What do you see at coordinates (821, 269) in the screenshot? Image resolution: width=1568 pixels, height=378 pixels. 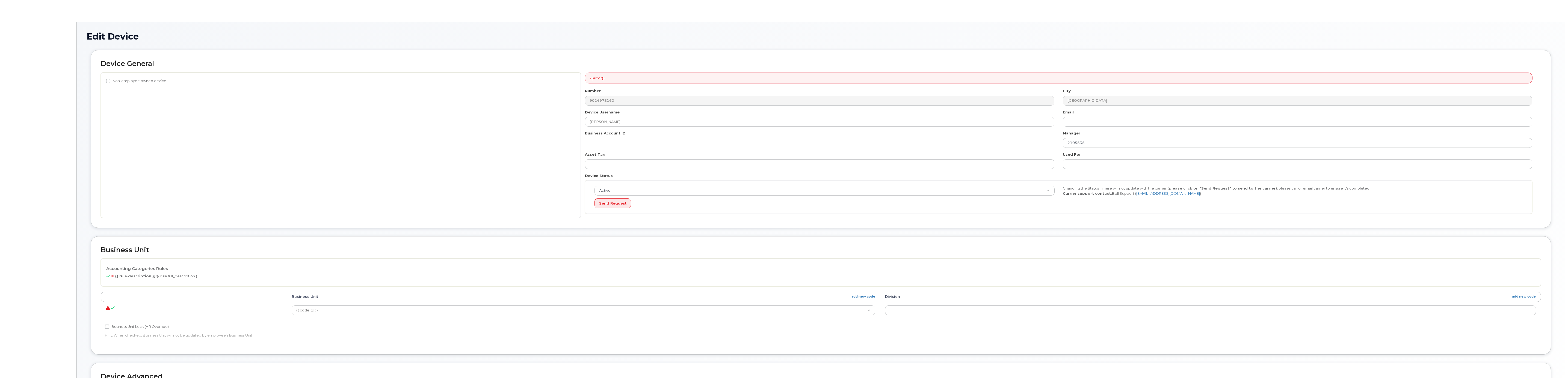 I see `h4: Accounting Categories Rules` at bounding box center [821, 269].